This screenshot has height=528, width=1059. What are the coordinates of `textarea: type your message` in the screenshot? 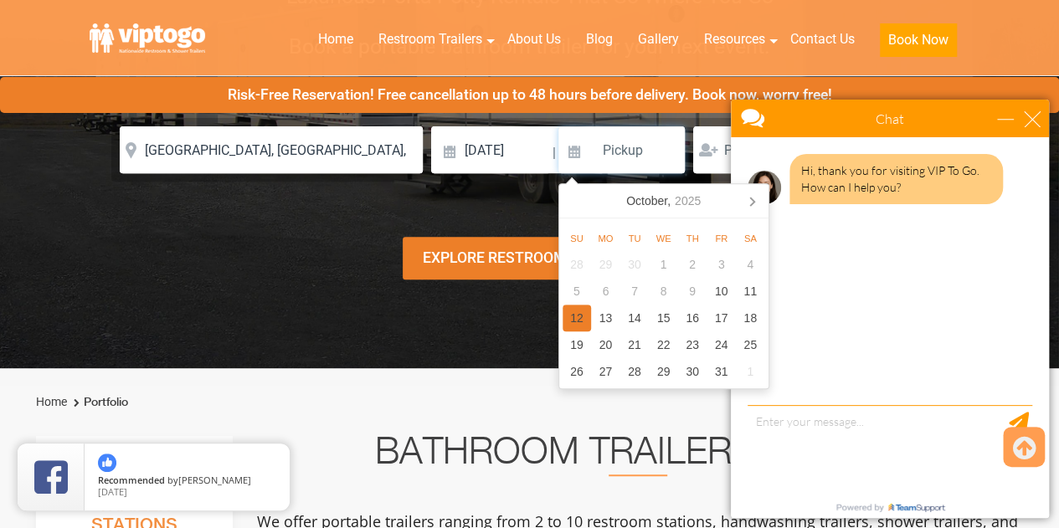 It's located at (169, 359).